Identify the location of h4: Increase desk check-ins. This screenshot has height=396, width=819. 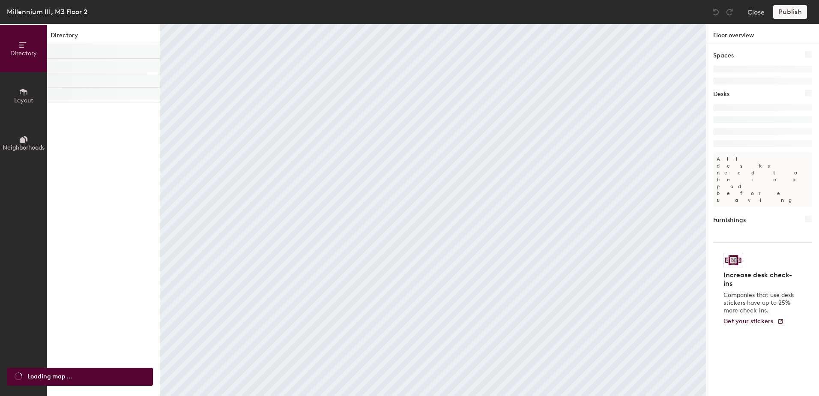
(760, 279).